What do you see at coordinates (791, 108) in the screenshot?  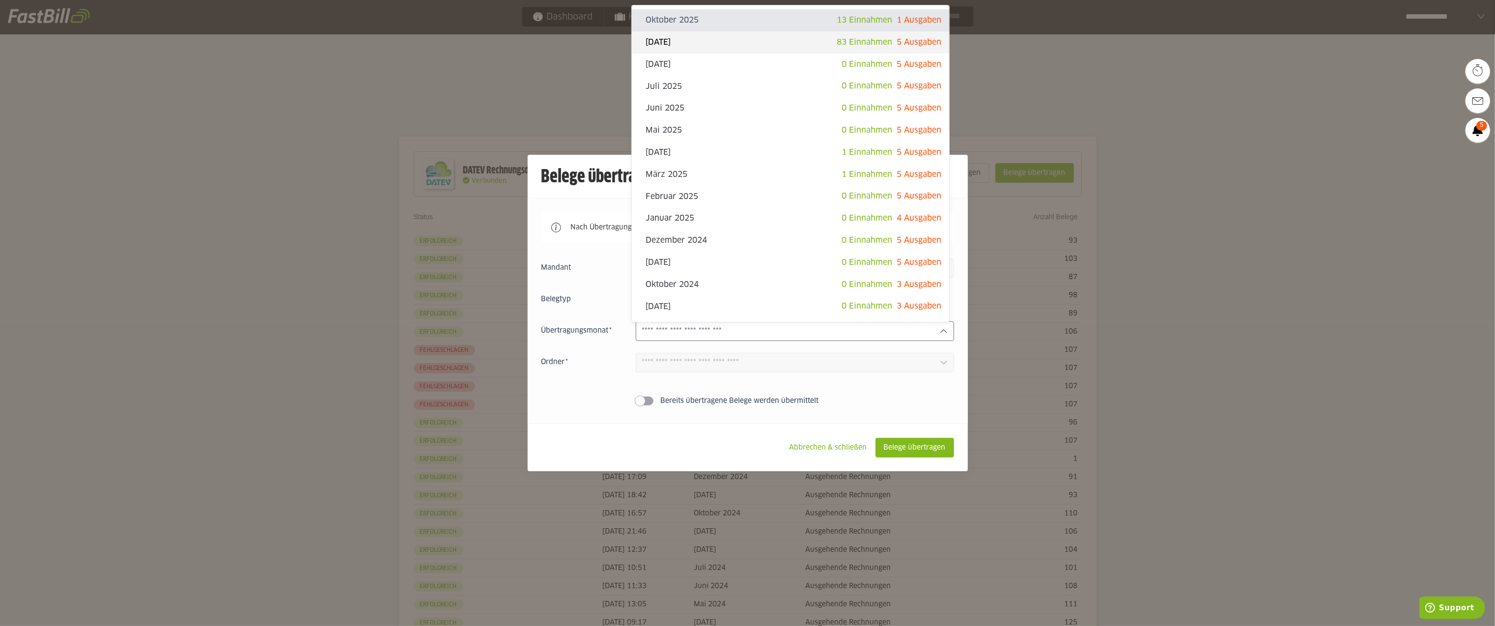 I see `sl-option: Juni 2025` at bounding box center [791, 108].